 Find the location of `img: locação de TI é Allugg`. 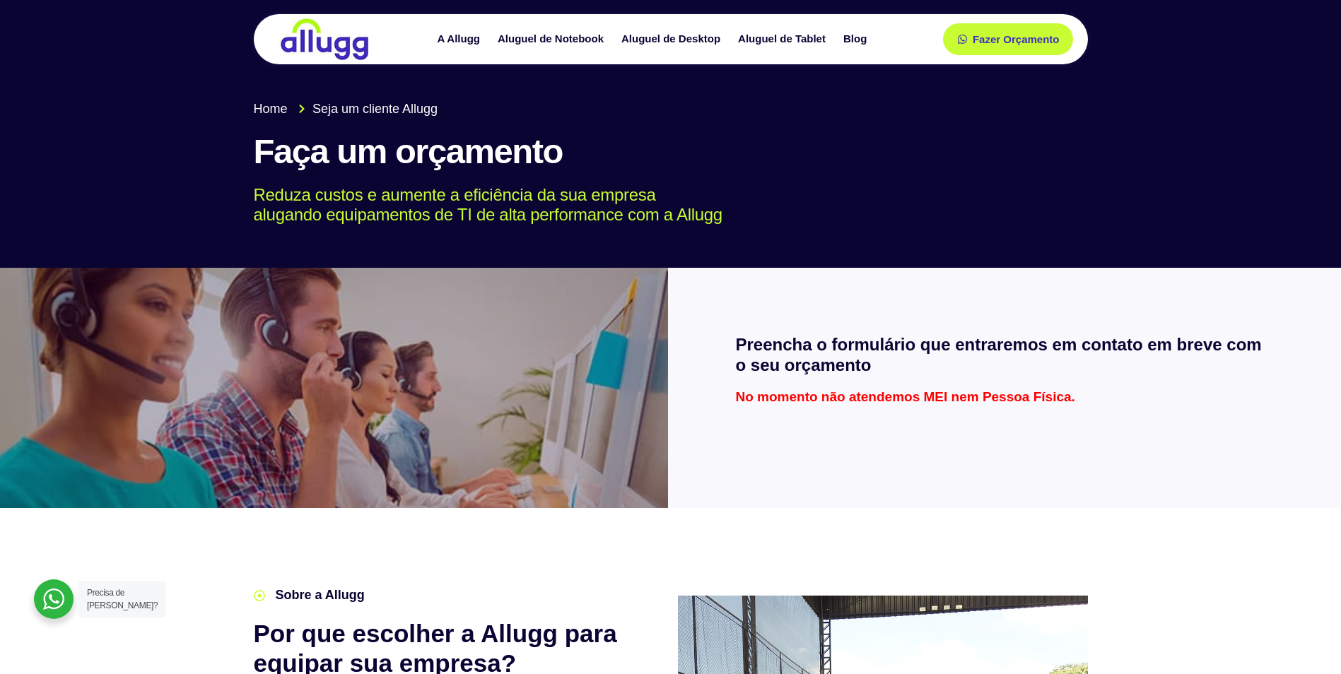

img: locação de TI é Allugg is located at coordinates (324, 39).